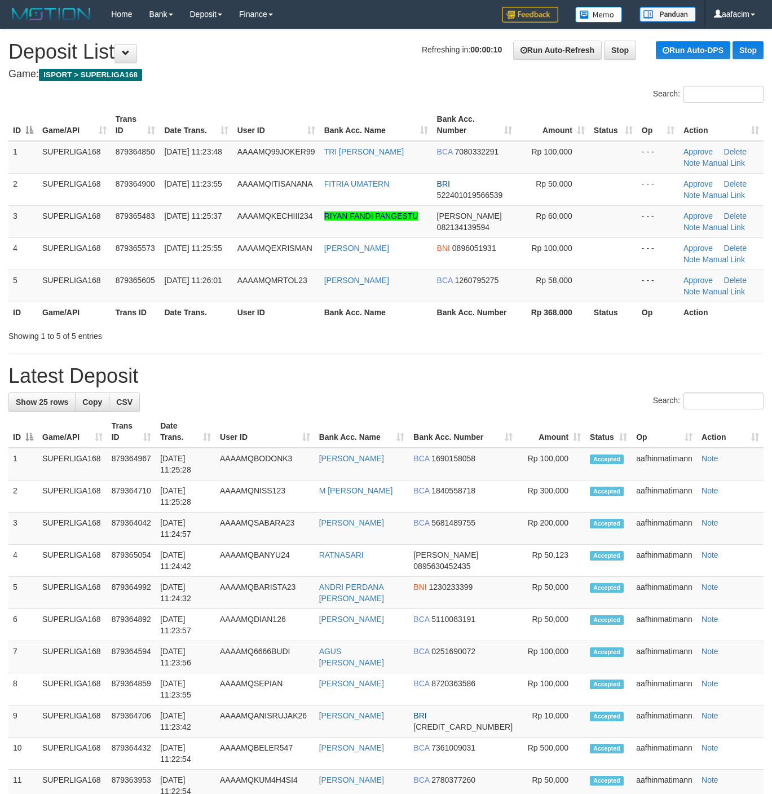 The height and width of the screenshot is (794, 772). I want to click on a: Copy, so click(92, 402).